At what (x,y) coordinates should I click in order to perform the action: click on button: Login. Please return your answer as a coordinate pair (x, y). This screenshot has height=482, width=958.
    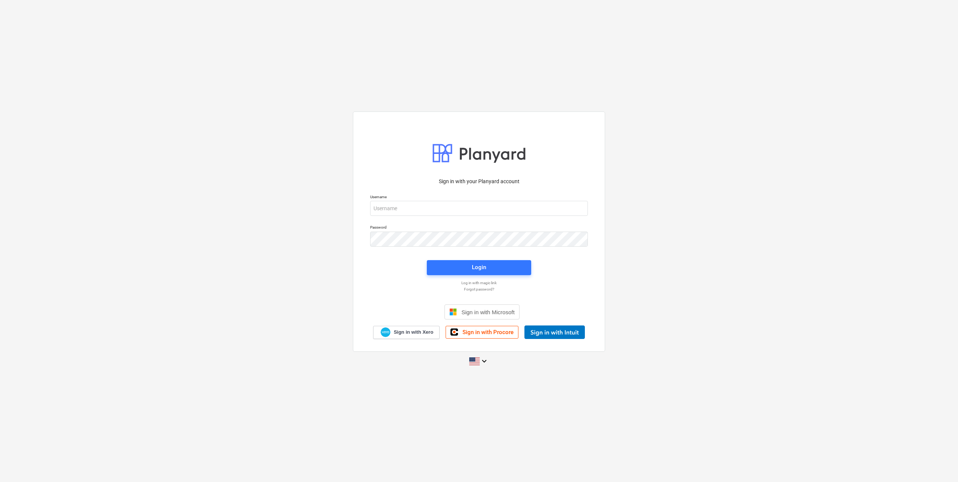
    Looking at the image, I should click on (479, 268).